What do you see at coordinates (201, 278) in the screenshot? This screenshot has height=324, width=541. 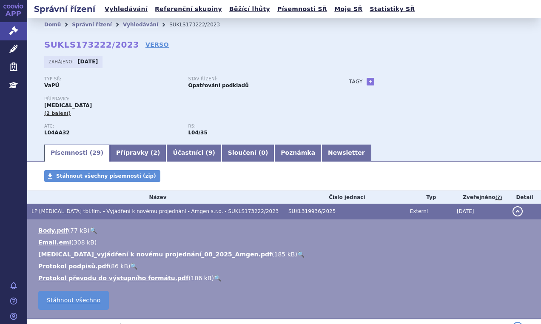 I see `span: 106 kB` at bounding box center [201, 278].